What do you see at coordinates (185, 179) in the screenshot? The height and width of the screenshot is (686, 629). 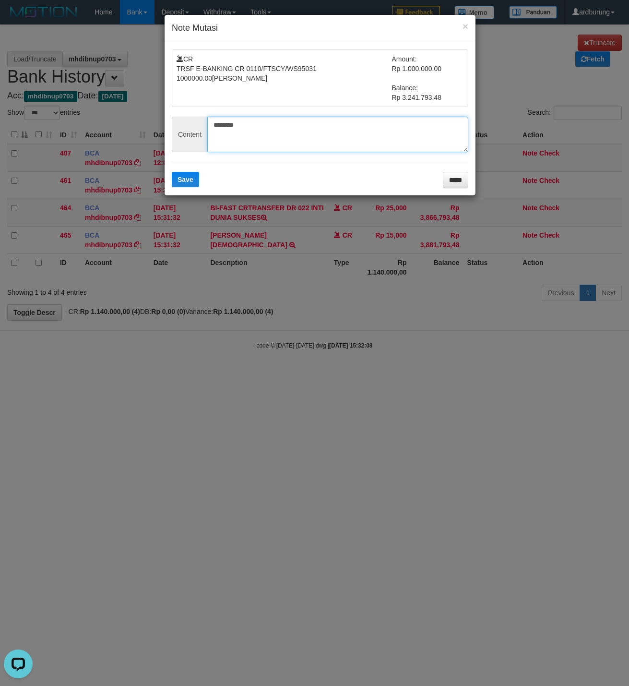 I see `span: Save` at bounding box center [185, 179].